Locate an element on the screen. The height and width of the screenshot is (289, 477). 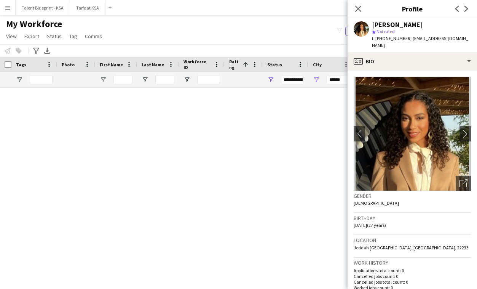
a: Export is located at coordinates (32, 36).